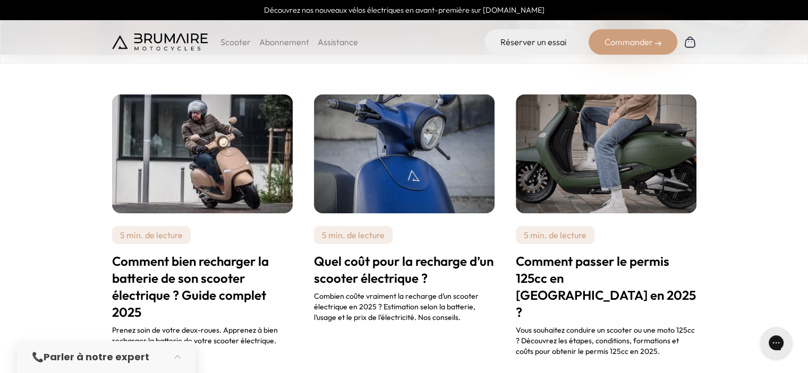 Image resolution: width=808 pixels, height=373 pixels. What do you see at coordinates (202, 154) in the screenshot?
I see `img: Un-homme-qui-roule-sur-un-scooter-beige.jpg` at bounding box center [202, 154].